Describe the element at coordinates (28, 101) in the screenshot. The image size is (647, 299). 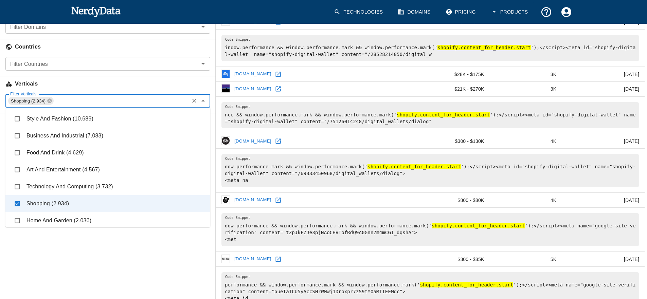
I see `span: Shopping (2.934)` at that location.